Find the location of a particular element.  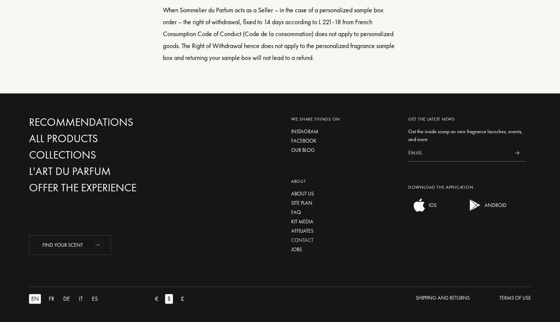

div: ES is located at coordinates (95, 299).